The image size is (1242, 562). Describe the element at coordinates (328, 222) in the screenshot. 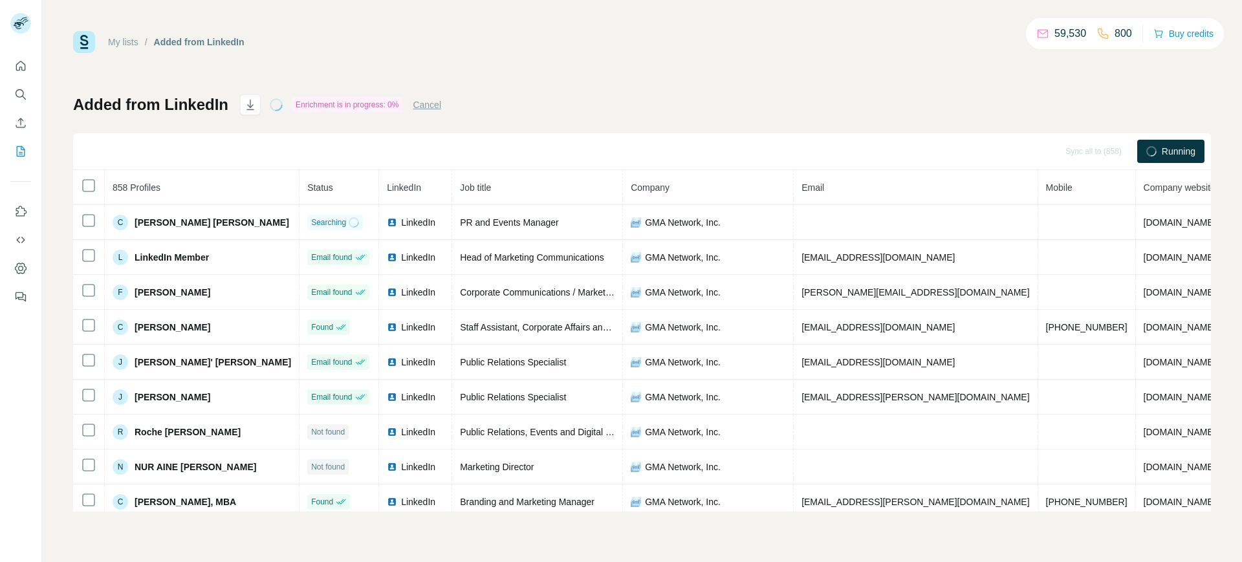

I see `span: Searching` at that location.